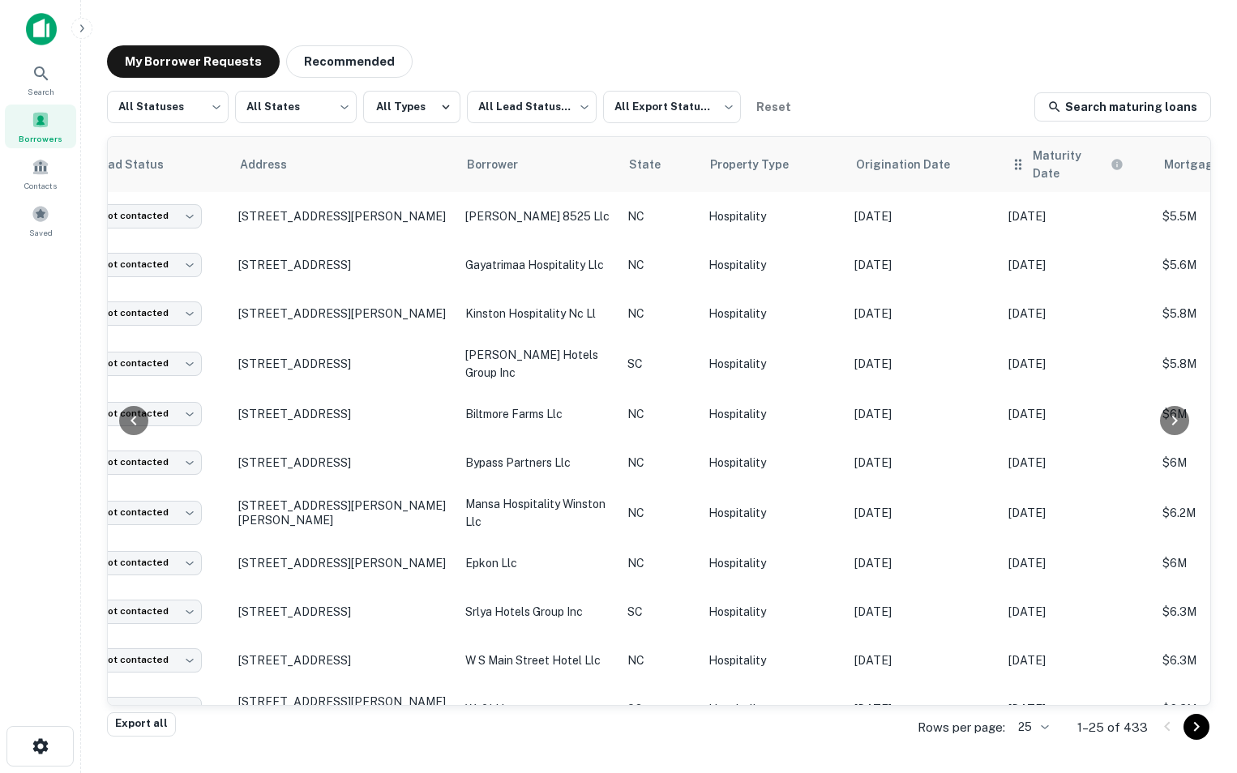 Image resolution: width=1237 pixels, height=773 pixels. I want to click on th: Property Type, so click(773, 165).